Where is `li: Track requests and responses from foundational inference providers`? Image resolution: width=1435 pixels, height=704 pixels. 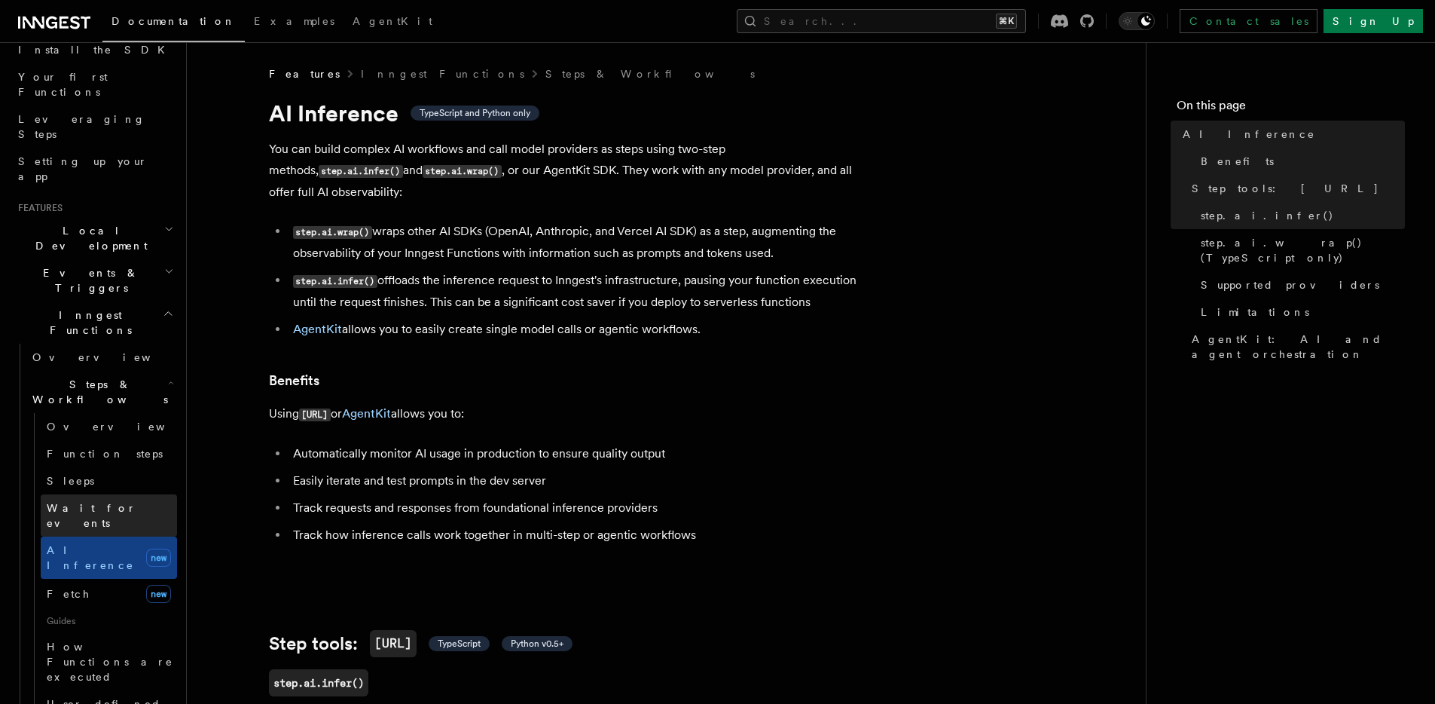
li: Track requests and responses from foundational inference providers is located at coordinates (580, 508).